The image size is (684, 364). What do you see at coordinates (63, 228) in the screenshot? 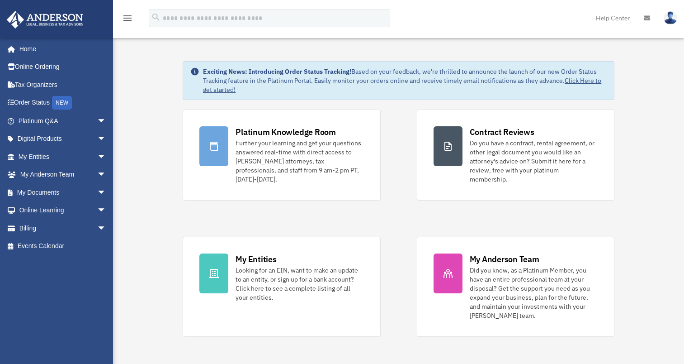
I see `a: Billingarrow_drop_down` at bounding box center [63, 228].